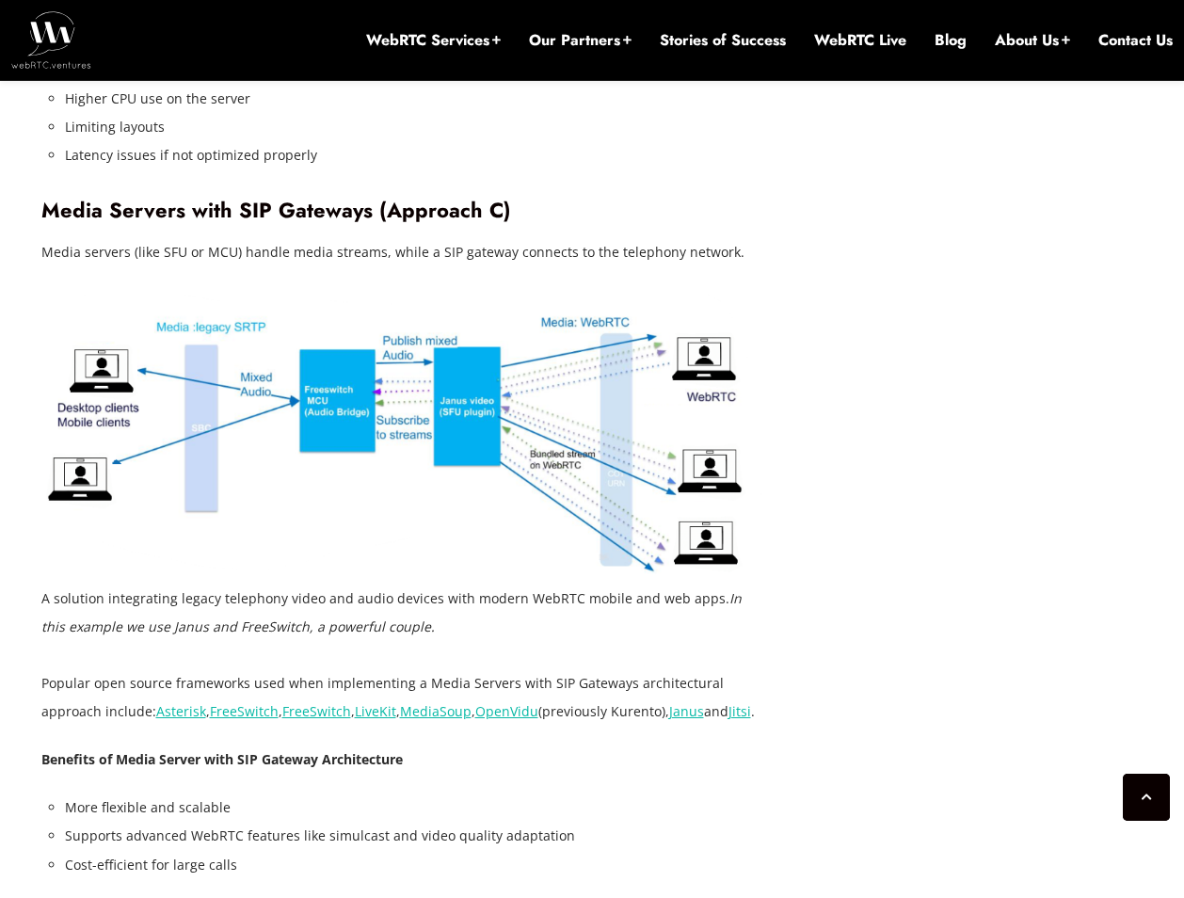 Image resolution: width=1184 pixels, height=898 pixels. What do you see at coordinates (951, 40) in the screenshot?
I see `a: Blog` at bounding box center [951, 40].